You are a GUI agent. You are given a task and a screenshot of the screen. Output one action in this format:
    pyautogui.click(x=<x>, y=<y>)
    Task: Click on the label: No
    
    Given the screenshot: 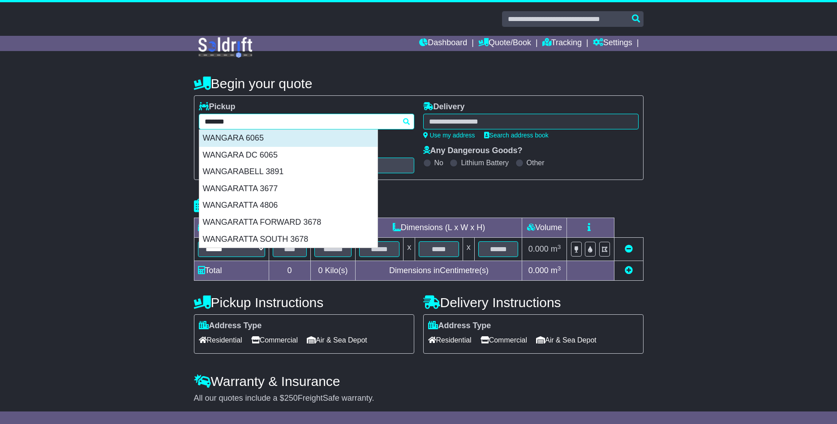 What is the action you would take?
    pyautogui.click(x=439, y=163)
    